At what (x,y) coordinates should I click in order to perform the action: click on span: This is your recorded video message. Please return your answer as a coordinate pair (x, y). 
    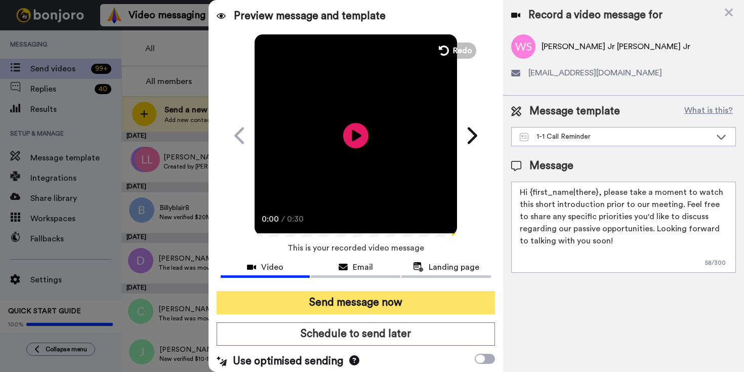
    Looking at the image, I should click on (356, 248).